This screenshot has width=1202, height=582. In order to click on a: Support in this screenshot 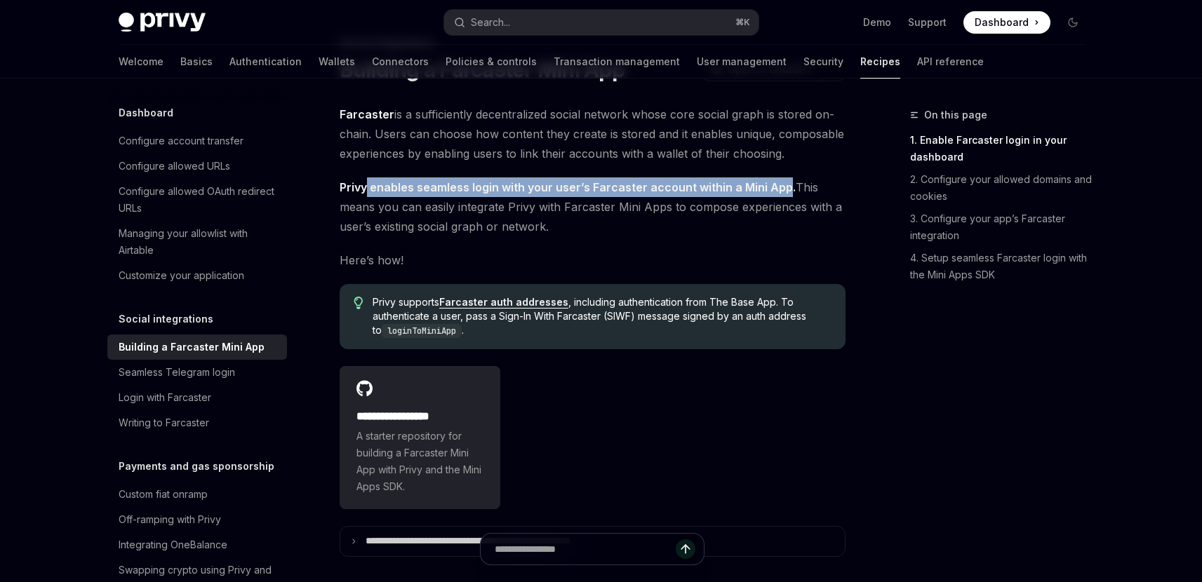, I will do `click(927, 22)`.